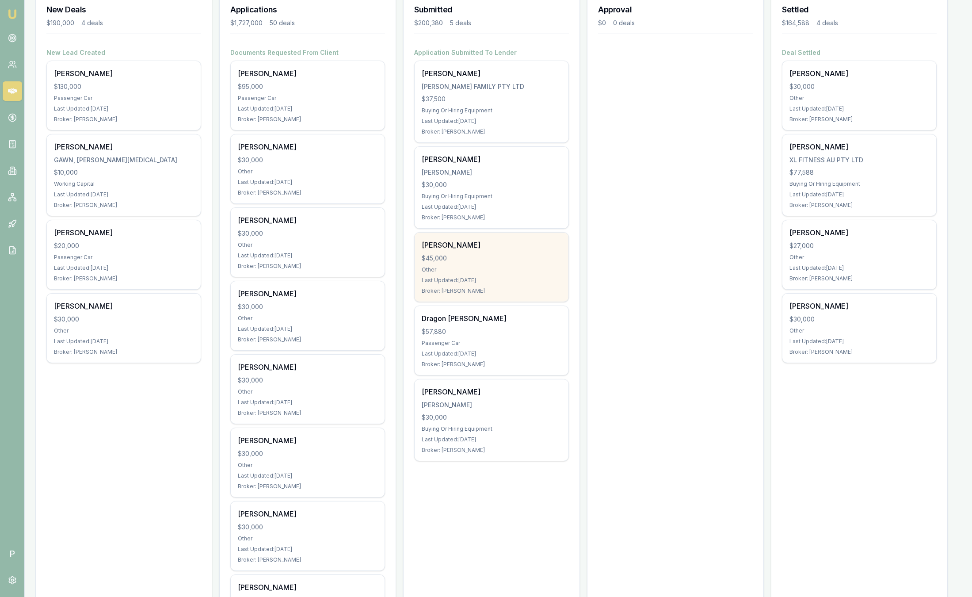 Image resolution: width=972 pixels, height=597 pixels. I want to click on h3: Applications, so click(308, 10).